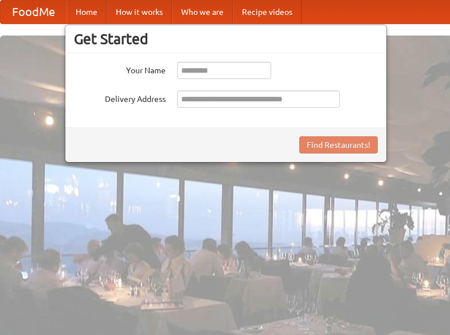  I want to click on h3: Get Started, so click(226, 39).